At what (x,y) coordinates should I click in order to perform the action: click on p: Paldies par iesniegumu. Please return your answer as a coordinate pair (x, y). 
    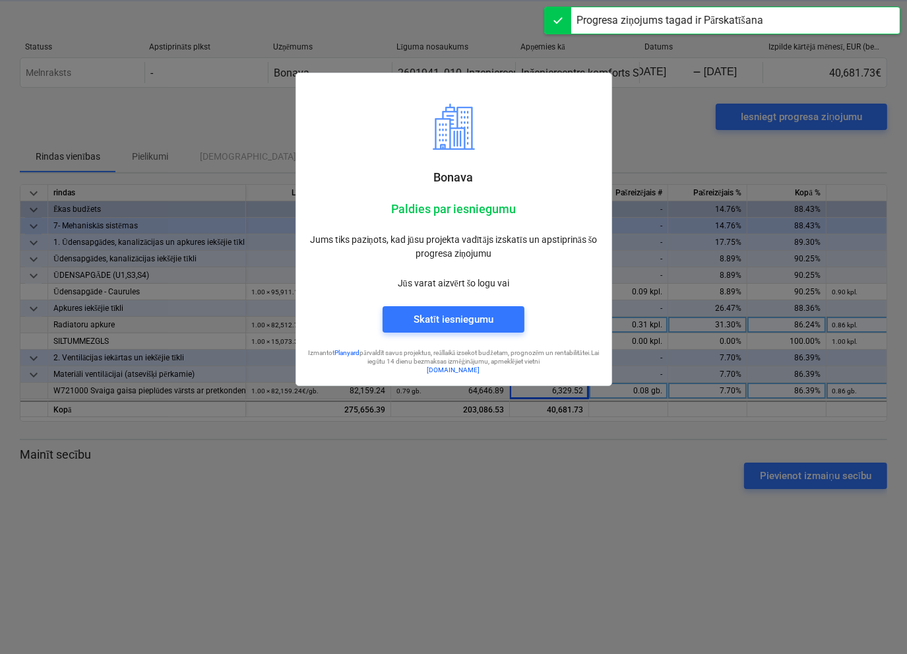
    Looking at the image, I should click on (454, 209).